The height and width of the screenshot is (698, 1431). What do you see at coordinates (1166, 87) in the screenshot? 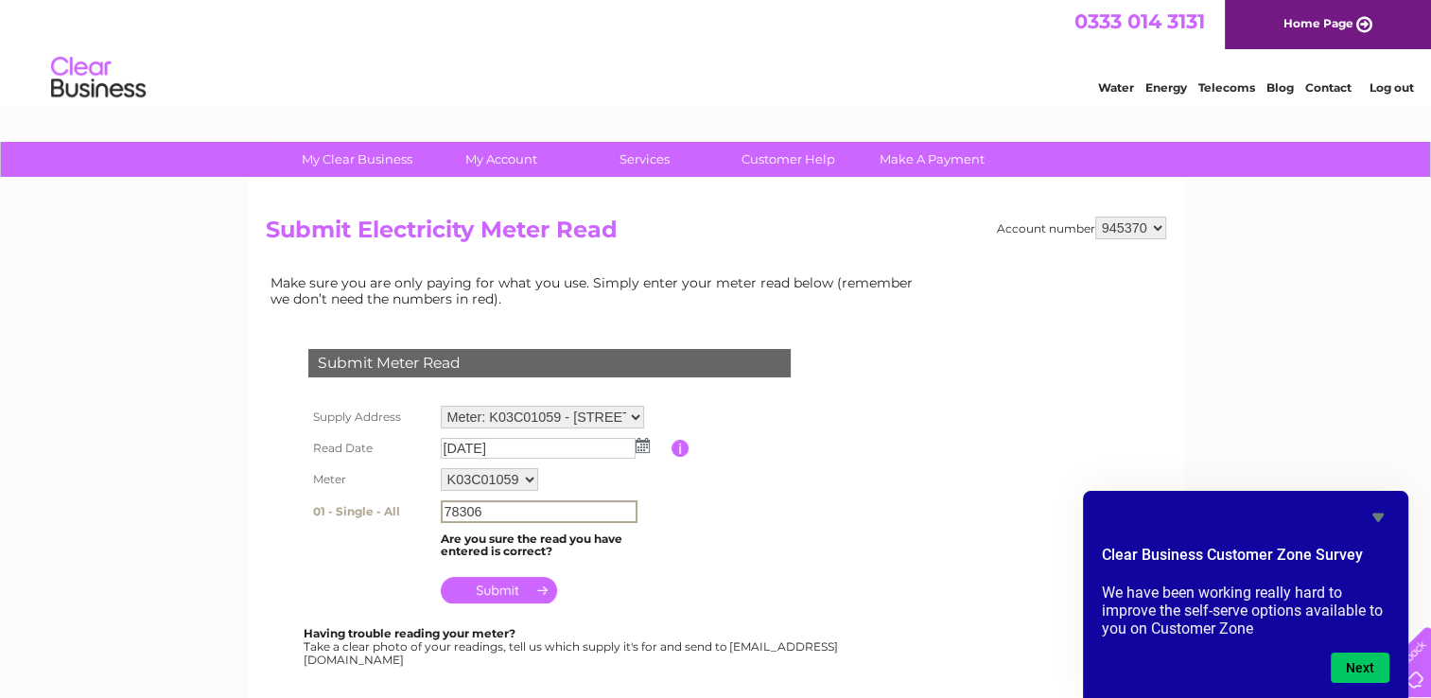
I see `a: Energy` at bounding box center [1166, 87].